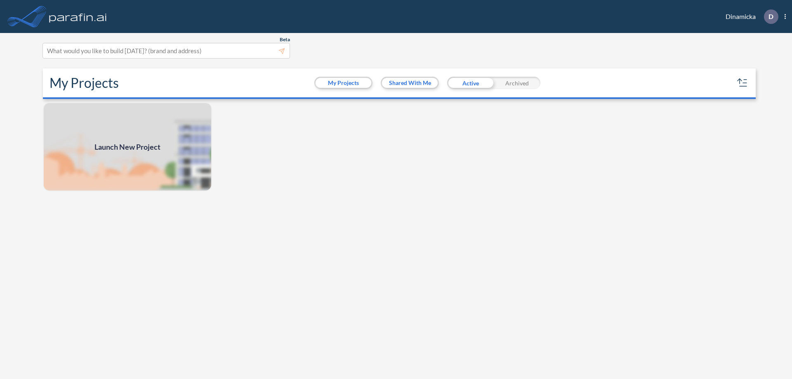 The width and height of the screenshot is (792, 379). I want to click on span: Launch New Project, so click(128, 147).